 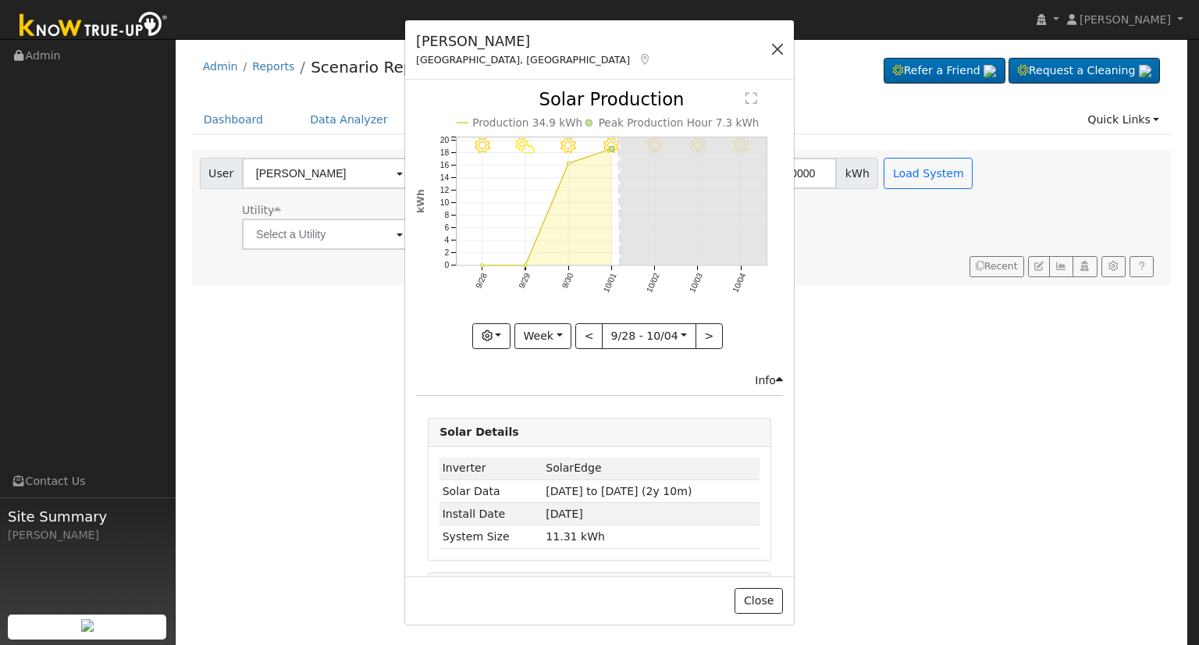 What do you see at coordinates (445, 202) in the screenshot?
I see `text: 10` at bounding box center [445, 202].